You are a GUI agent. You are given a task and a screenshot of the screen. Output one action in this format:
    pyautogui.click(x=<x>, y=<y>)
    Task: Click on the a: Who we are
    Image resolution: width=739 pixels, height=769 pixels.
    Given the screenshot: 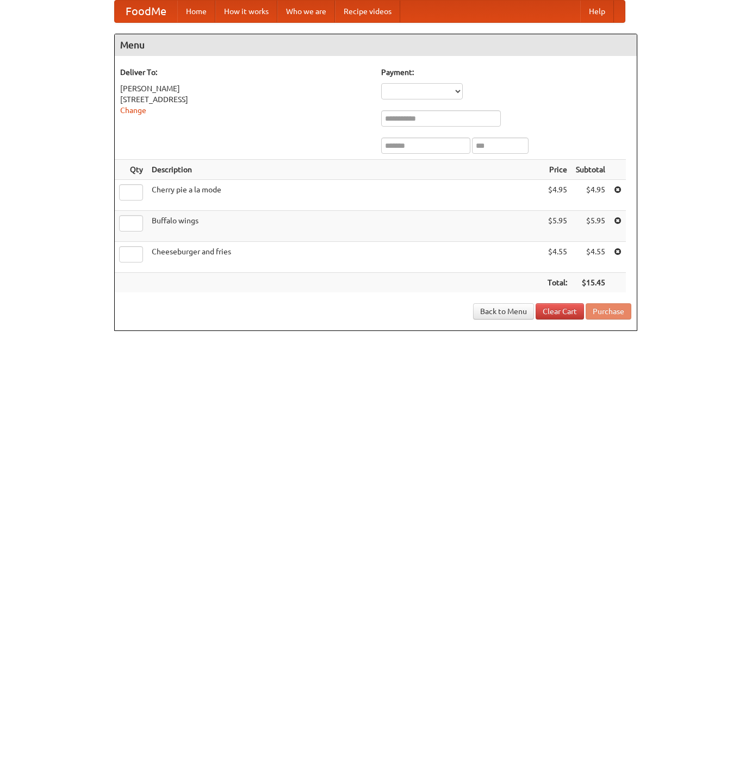 What is the action you would take?
    pyautogui.click(x=306, y=11)
    